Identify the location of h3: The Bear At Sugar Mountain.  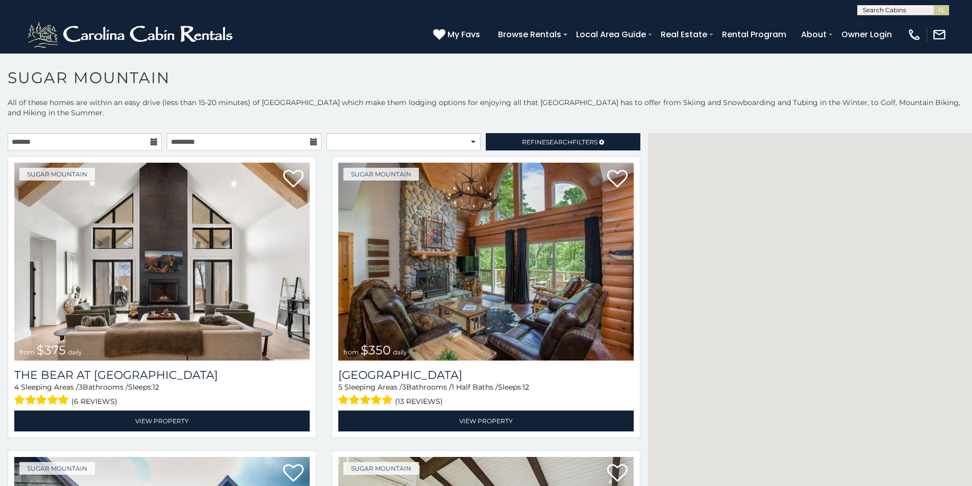
(162, 375).